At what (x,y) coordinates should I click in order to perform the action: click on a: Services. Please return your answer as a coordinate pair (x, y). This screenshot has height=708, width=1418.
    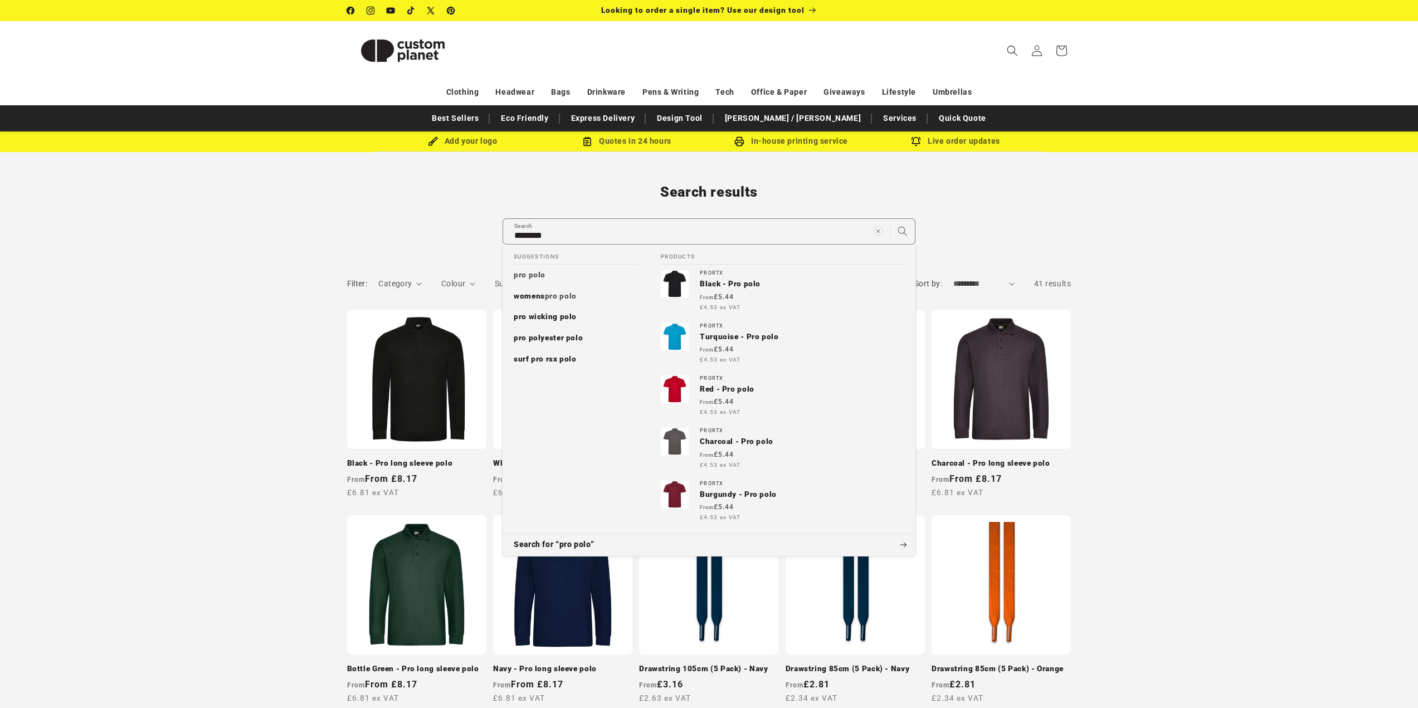
    Looking at the image, I should click on (900, 118).